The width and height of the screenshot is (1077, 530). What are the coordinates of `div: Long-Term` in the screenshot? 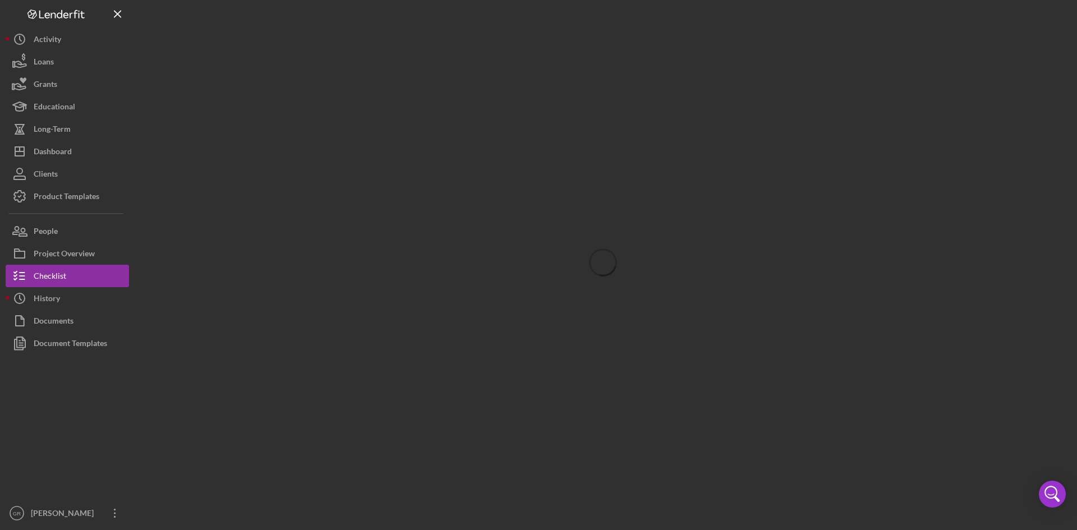 It's located at (52, 130).